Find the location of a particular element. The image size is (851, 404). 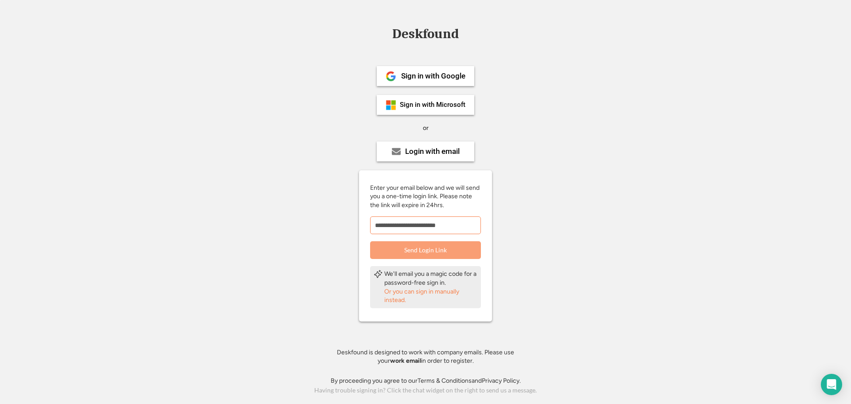

a: Privacy Policy. is located at coordinates (501, 380).